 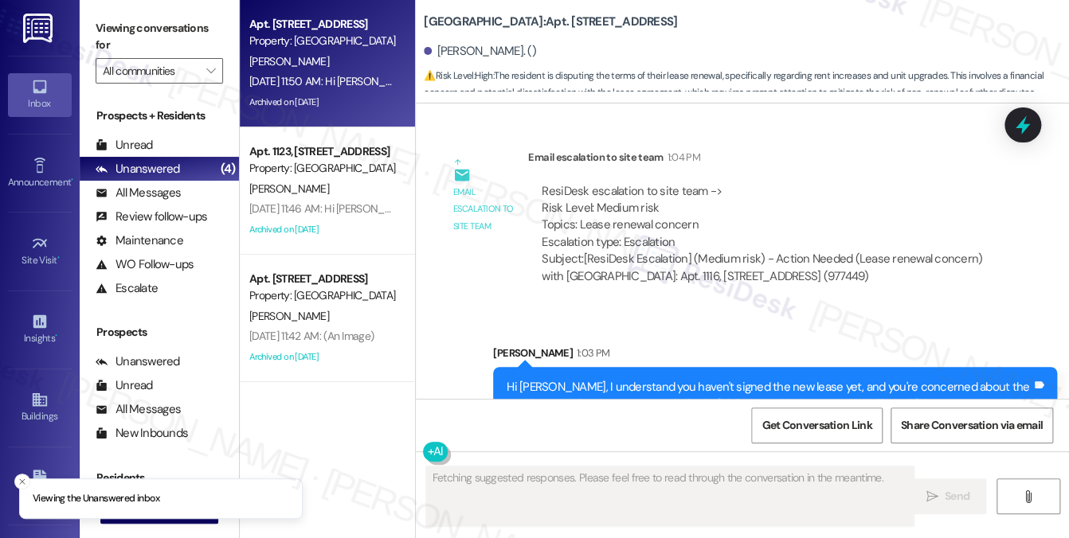 What do you see at coordinates (765, 217) in the screenshot?
I see `div: ResiDesk escalation to site team -> Risk Level: Medium risk Topics: Lease renewal concern Escalat...` at bounding box center [765, 217].